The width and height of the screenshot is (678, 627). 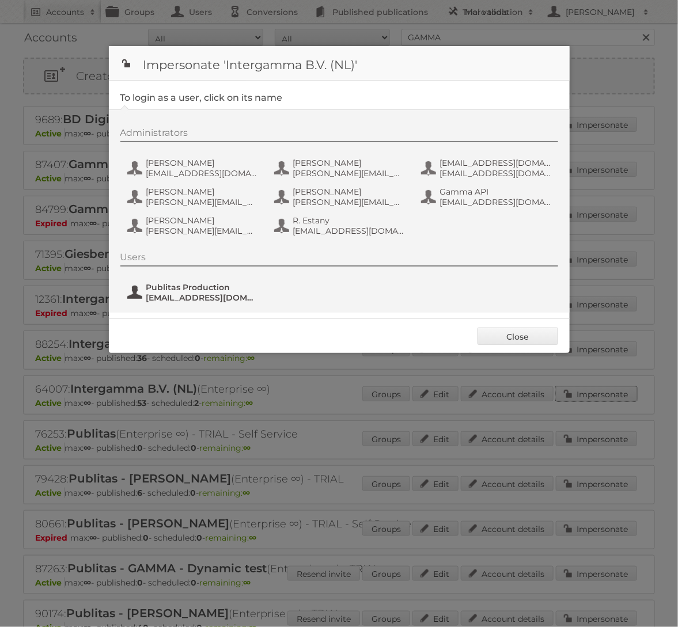 What do you see at coordinates (202, 288) in the screenshot?
I see `span: Publitas Production` at bounding box center [202, 288].